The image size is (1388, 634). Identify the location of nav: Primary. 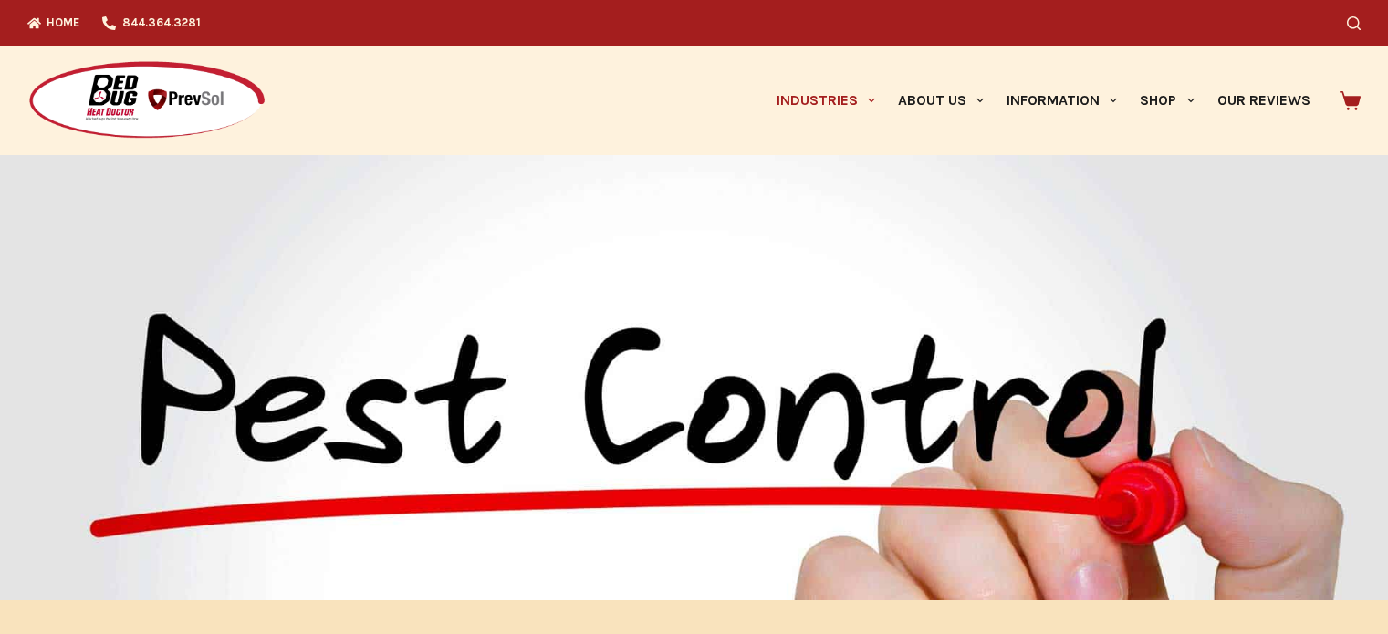
(1043, 100).